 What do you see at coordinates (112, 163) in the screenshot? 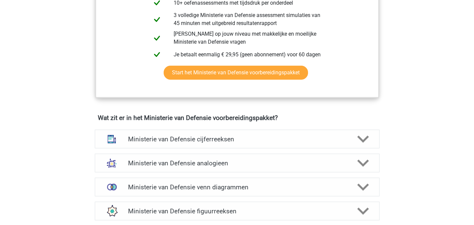
I see `img: analogieen` at bounding box center [112, 163].